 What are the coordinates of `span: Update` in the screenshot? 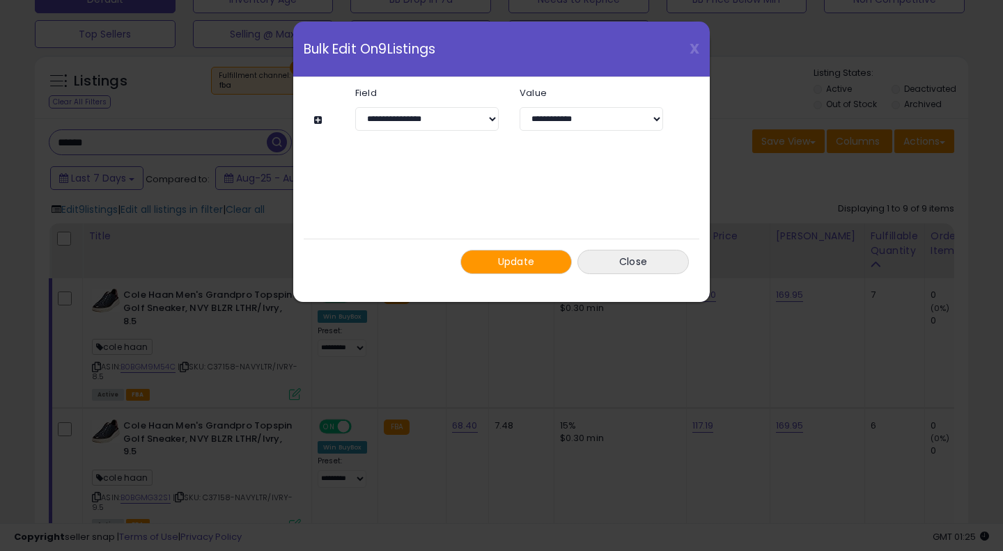 It's located at (516, 262).